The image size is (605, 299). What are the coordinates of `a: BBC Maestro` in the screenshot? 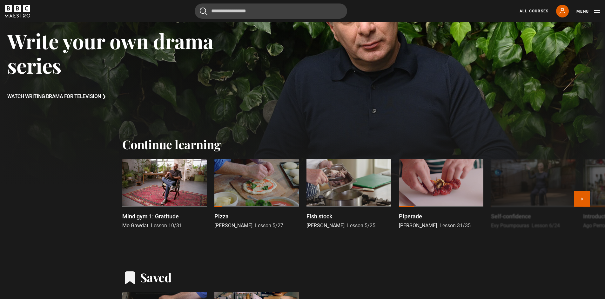 It's located at (17, 11).